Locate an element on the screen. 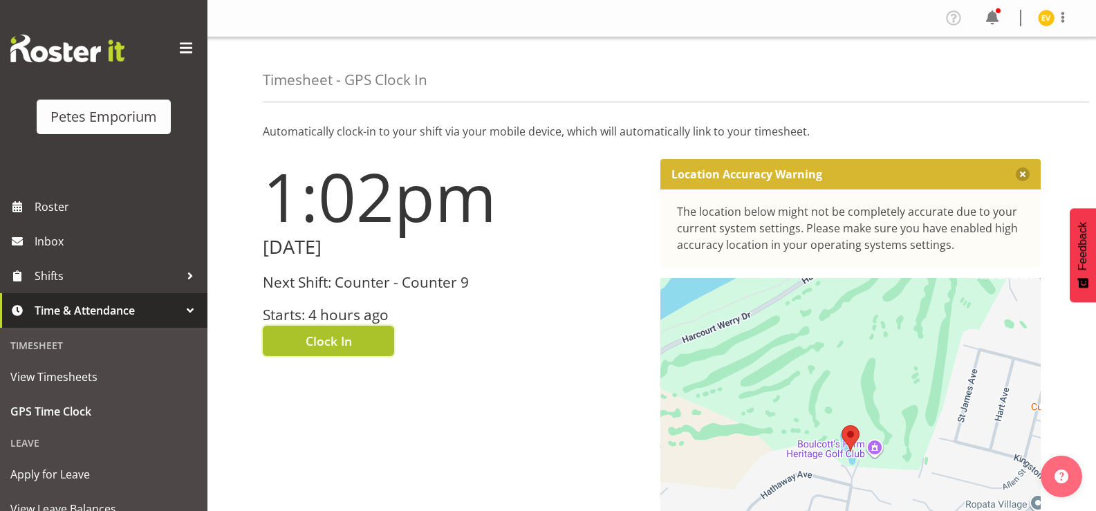 This screenshot has height=511, width=1096. img: help-xxl-2.png is located at coordinates (1061, 476).